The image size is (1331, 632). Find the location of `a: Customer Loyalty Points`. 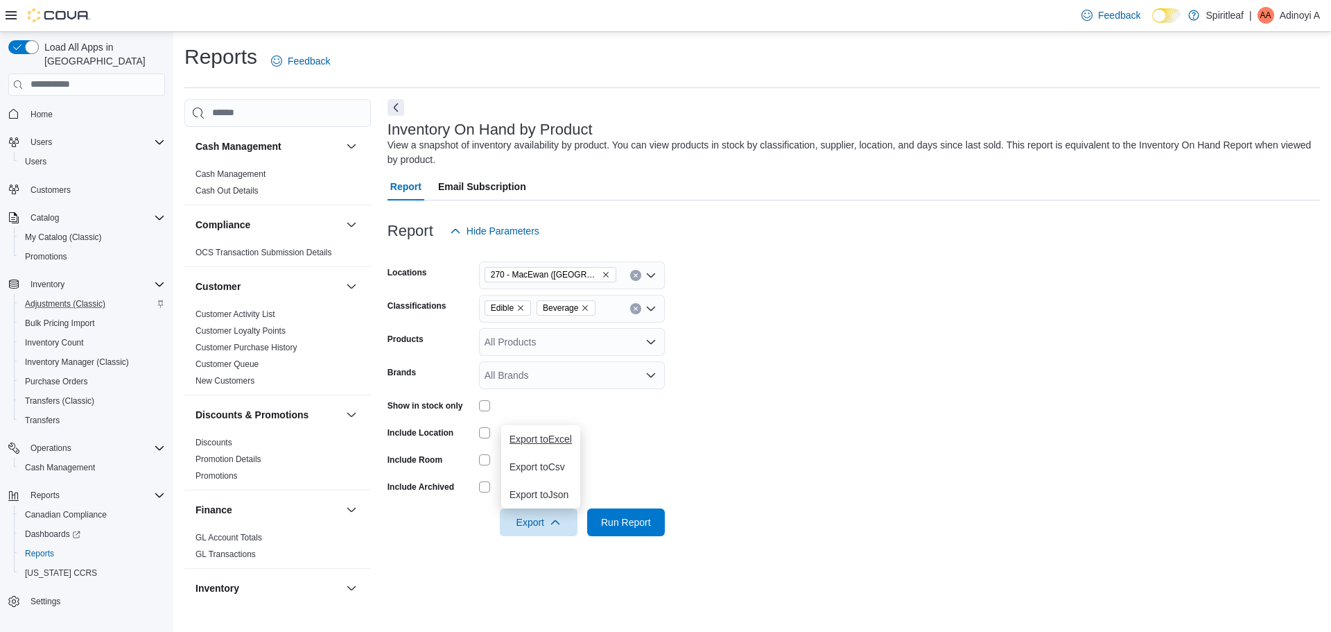

a: Customer Loyalty Points is located at coordinates (241, 331).